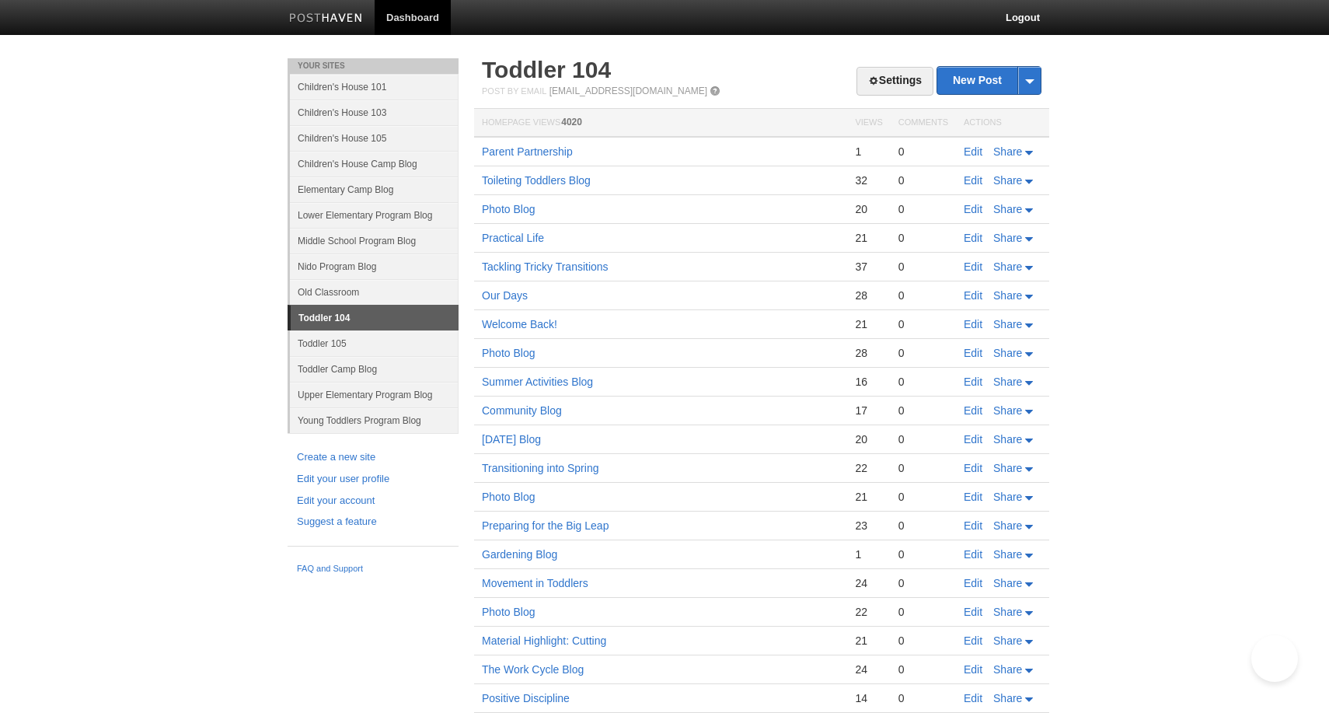 The height and width of the screenshot is (713, 1329). Describe the element at coordinates (519, 554) in the screenshot. I see `a: Gardening Blog` at that location.